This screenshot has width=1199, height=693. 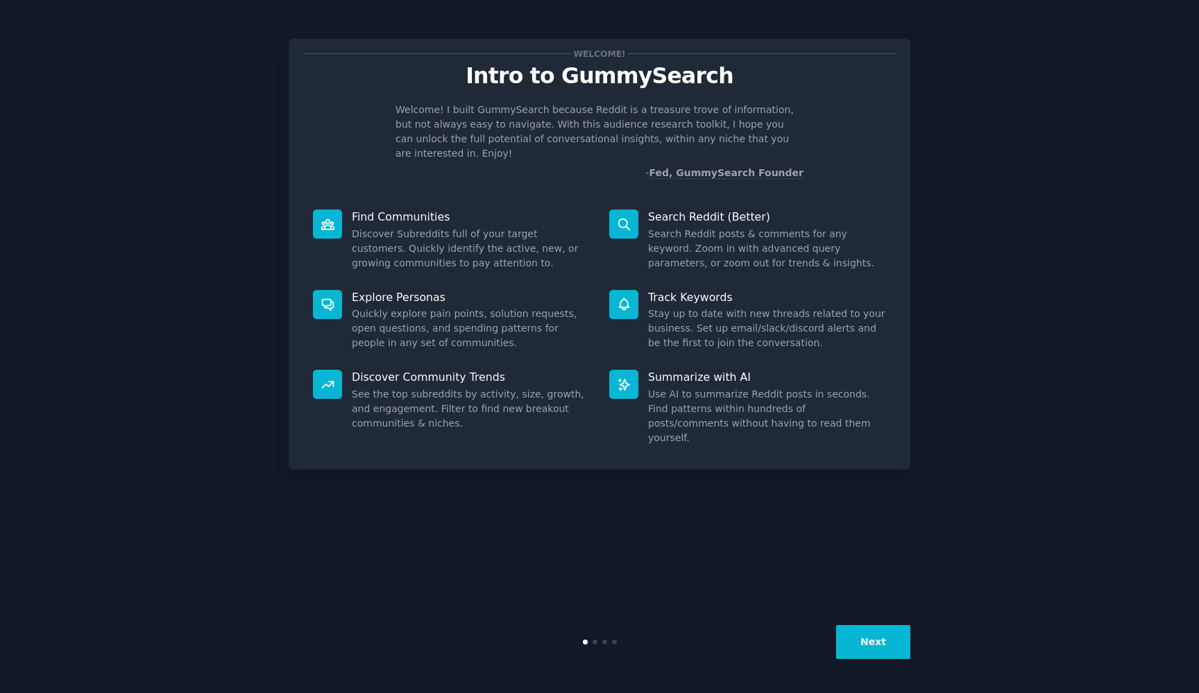 I want to click on dd: Stay up to date with new threads related to your business. Set up email/slack/discord alerts and ..., so click(x=767, y=328).